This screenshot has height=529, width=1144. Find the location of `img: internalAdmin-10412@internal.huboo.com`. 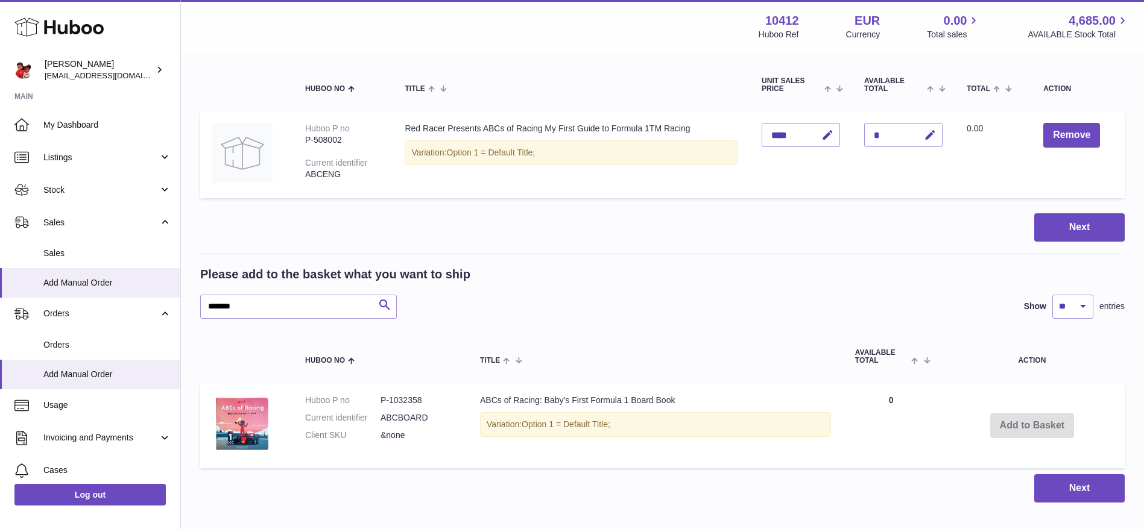

img: internalAdmin-10412@internal.huboo.com is located at coordinates (24, 70).